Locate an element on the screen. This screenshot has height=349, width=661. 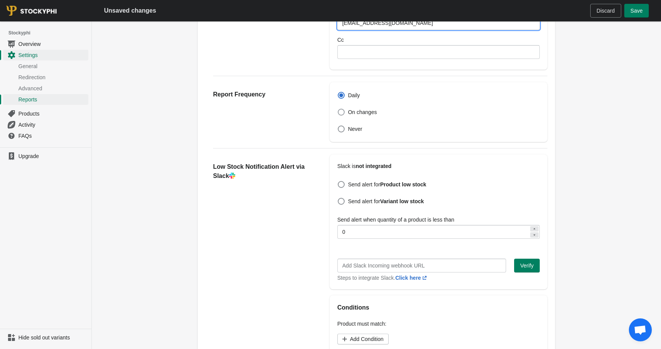
input: Add Slack Incoming webhook URL is located at coordinates (422, 266).